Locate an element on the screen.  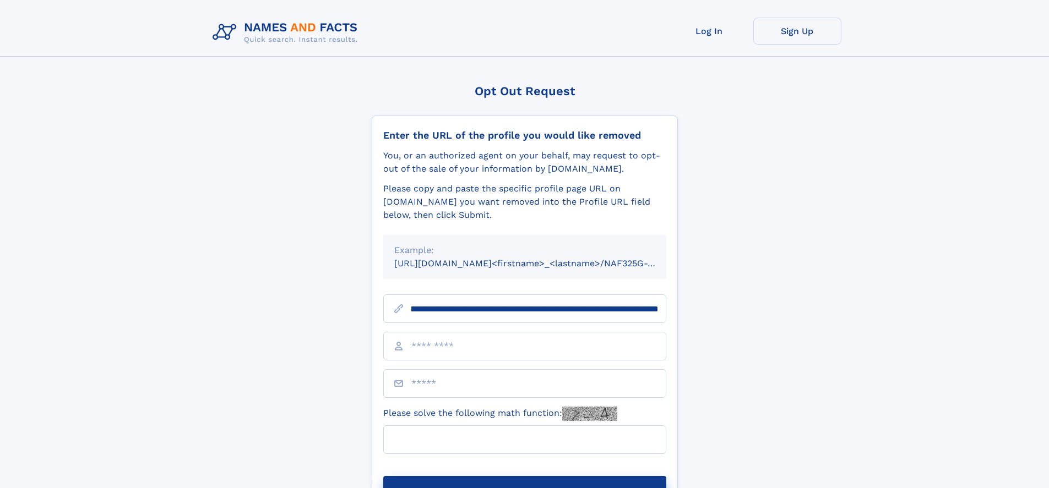
img: Logo Names and Facts is located at coordinates (287, 32).